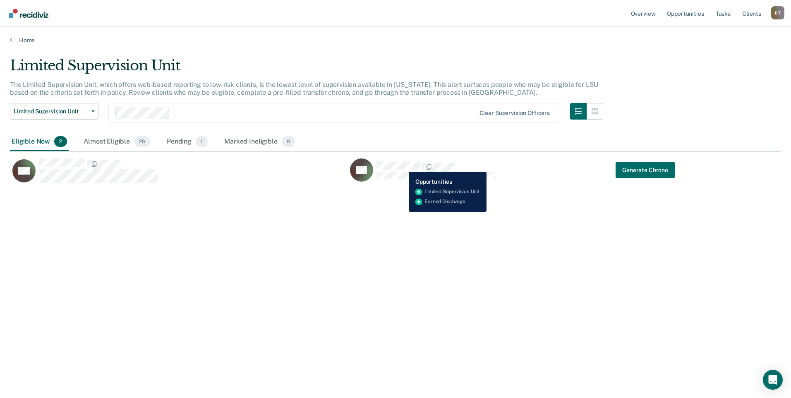 The image size is (791, 398). Describe the element at coordinates (773, 380) in the screenshot. I see `div: Open Intercom Messenger` at that location.